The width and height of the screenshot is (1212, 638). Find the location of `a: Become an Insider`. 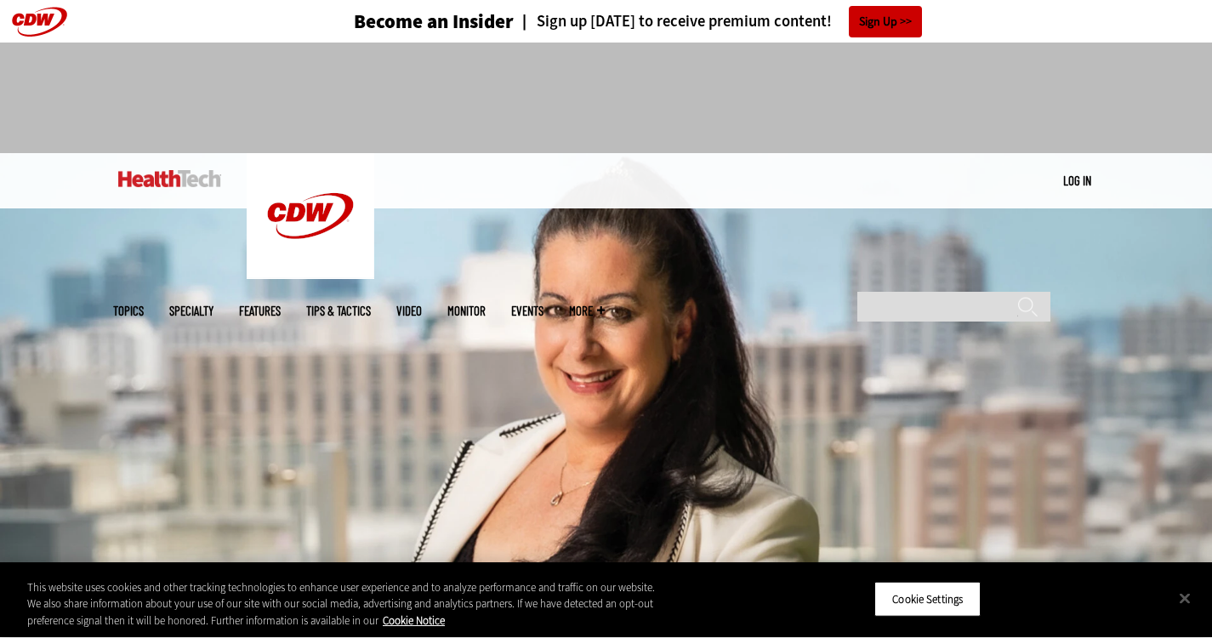

a: Become an Insider is located at coordinates (402, 21).